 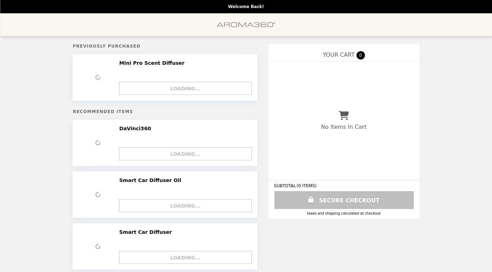 I want to click on span: SUBTOTAL, so click(x=286, y=186).